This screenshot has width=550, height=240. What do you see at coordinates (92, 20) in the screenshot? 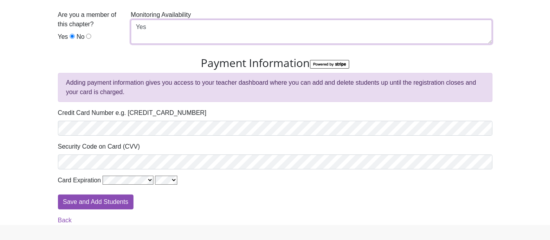
I see `label: Are you a member of this chapter?` at bounding box center [92, 20].